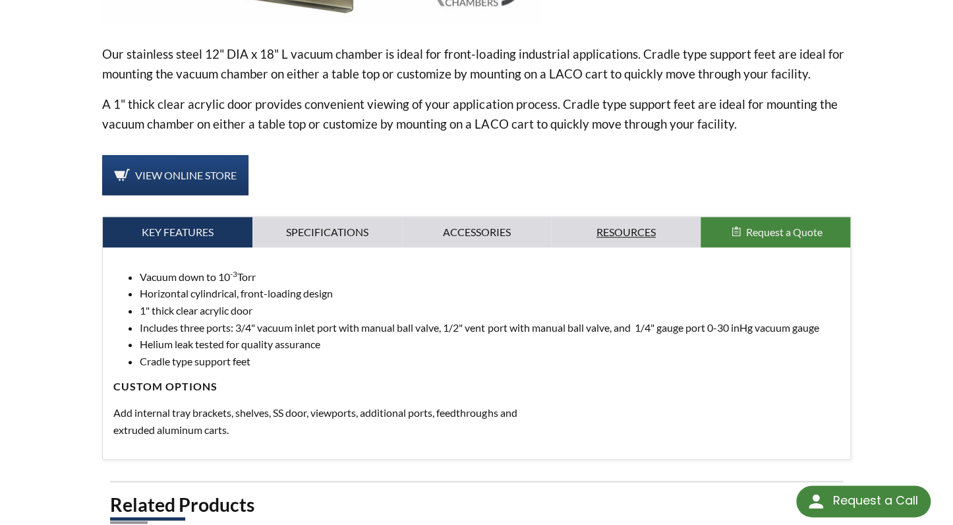  What do you see at coordinates (785, 231) in the screenshot?
I see `span: Request a Quote` at bounding box center [785, 231].